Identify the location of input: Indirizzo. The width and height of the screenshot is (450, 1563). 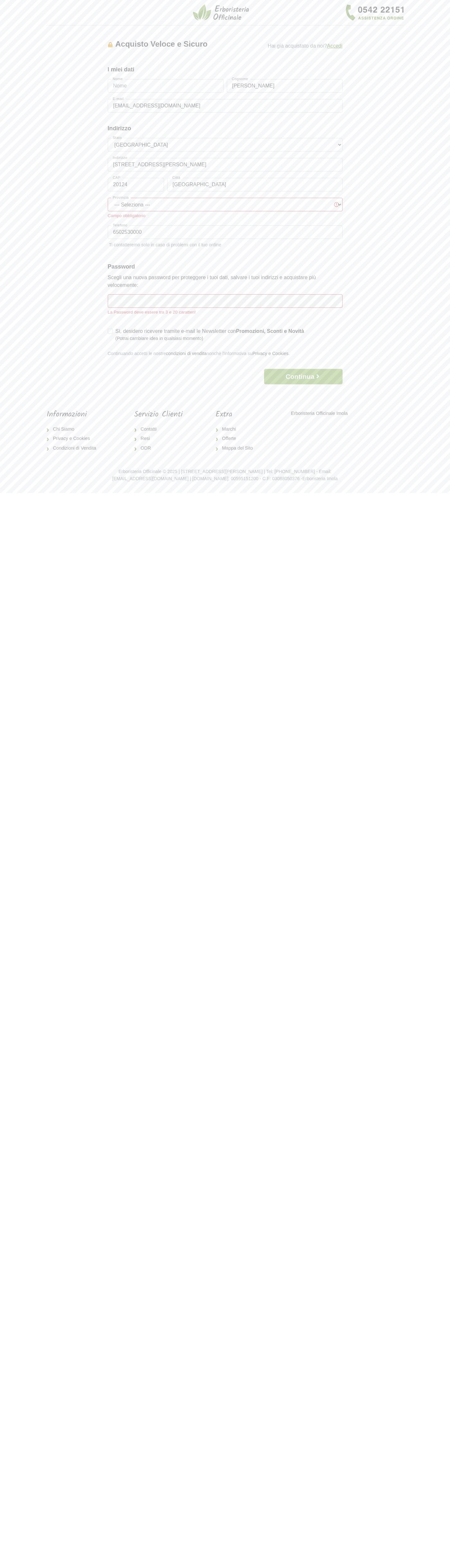
(225, 165).